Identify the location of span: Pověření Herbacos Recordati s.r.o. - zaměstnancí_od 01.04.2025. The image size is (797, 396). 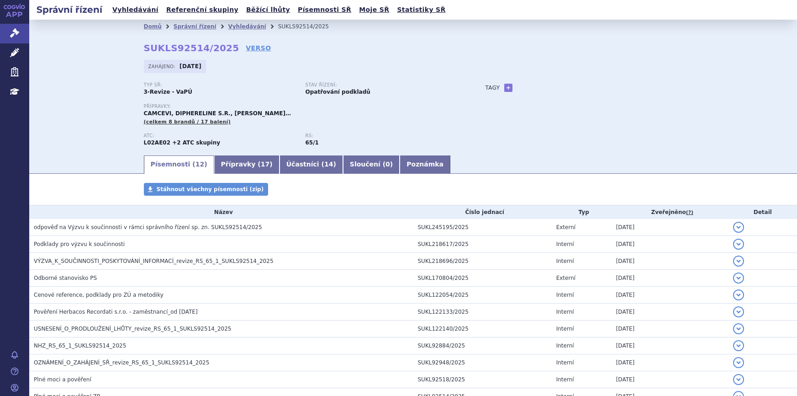
(116, 312).